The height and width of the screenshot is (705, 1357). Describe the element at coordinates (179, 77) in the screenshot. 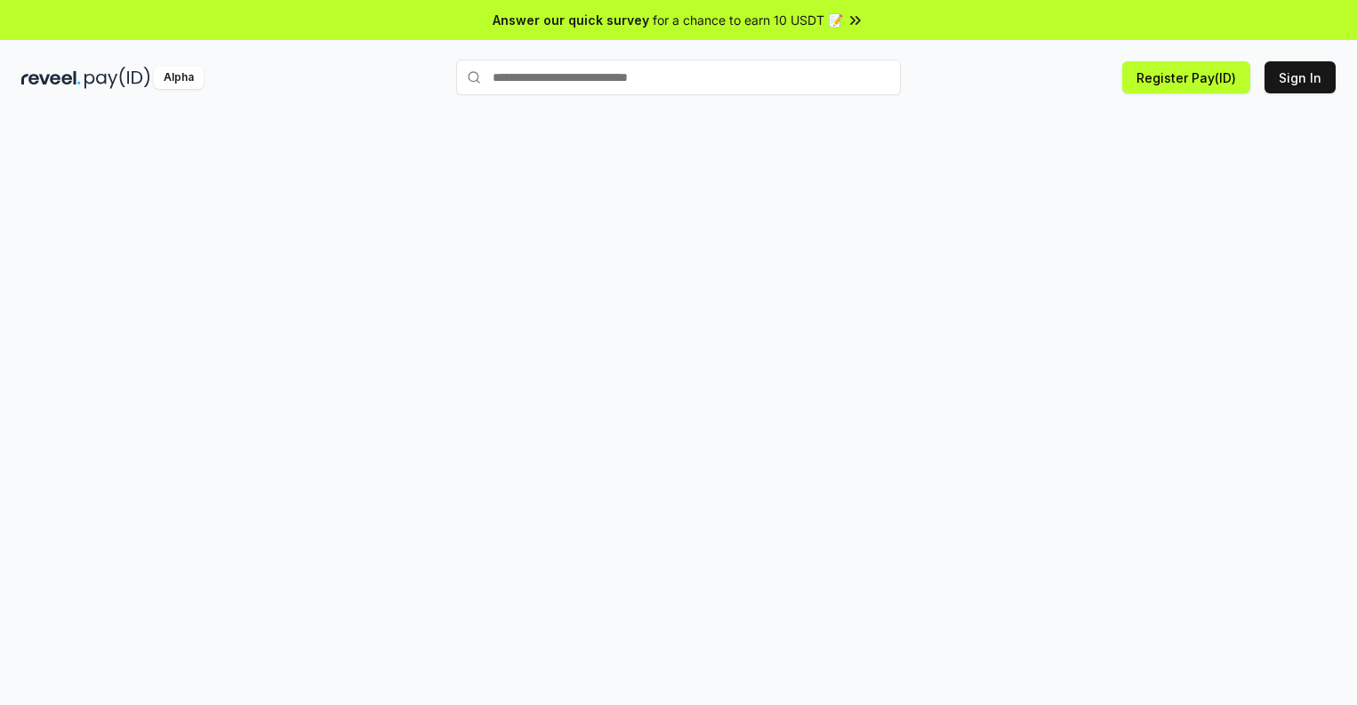

I see `div: Alpha` at that location.